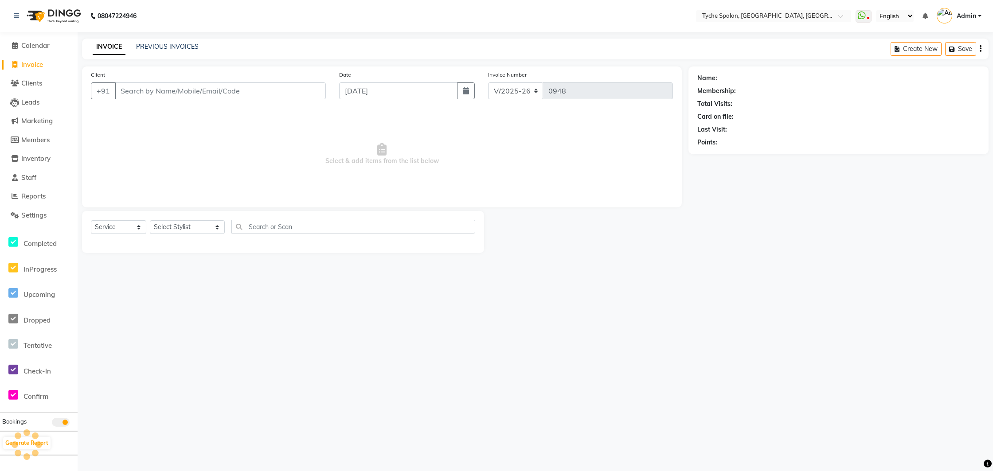 This screenshot has height=471, width=993. Describe the element at coordinates (40, 243) in the screenshot. I see `span: Completed` at that location.